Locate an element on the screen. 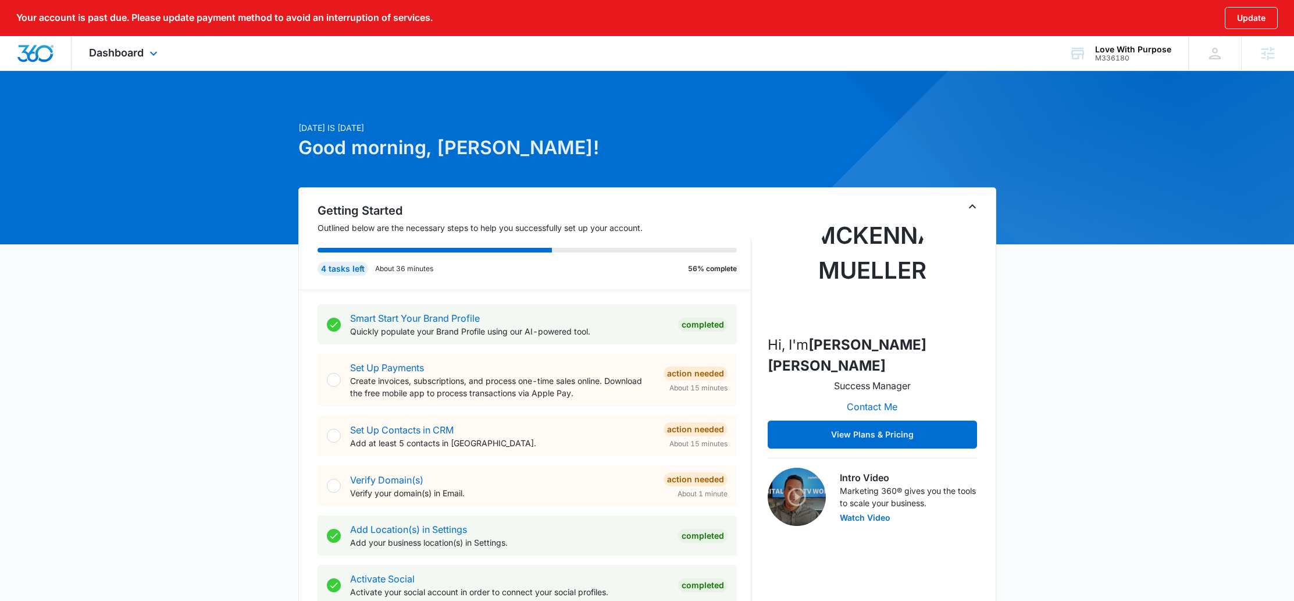 The width and height of the screenshot is (1294, 601). p: Quickly populate your Brand Profile using our AI-powered tool. is located at coordinates (509, 331).